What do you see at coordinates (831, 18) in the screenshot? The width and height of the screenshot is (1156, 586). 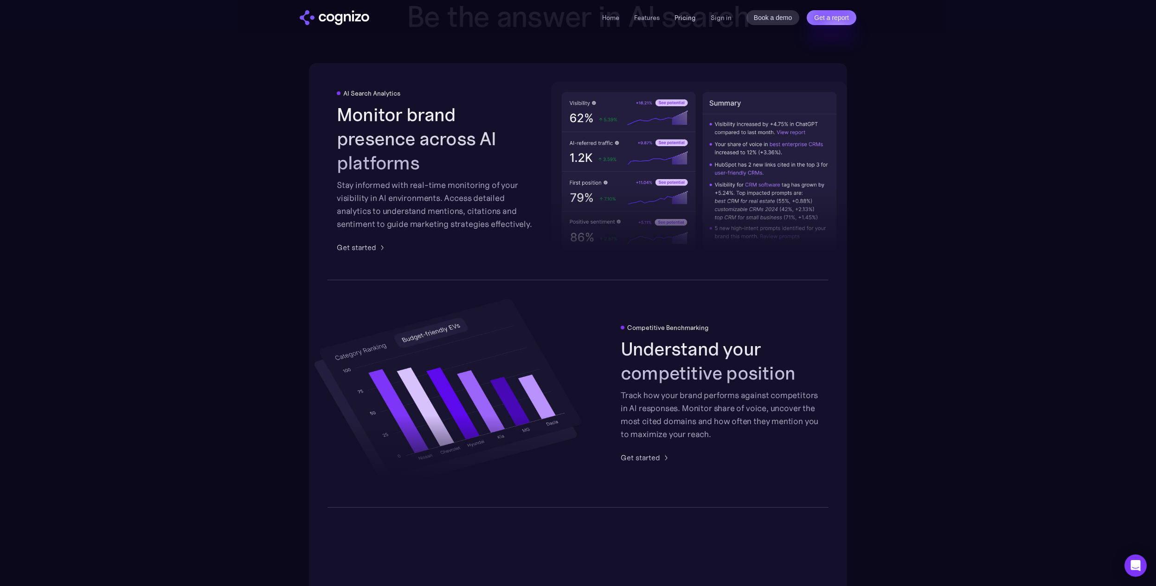 I see `a: Get a report` at bounding box center [831, 18].